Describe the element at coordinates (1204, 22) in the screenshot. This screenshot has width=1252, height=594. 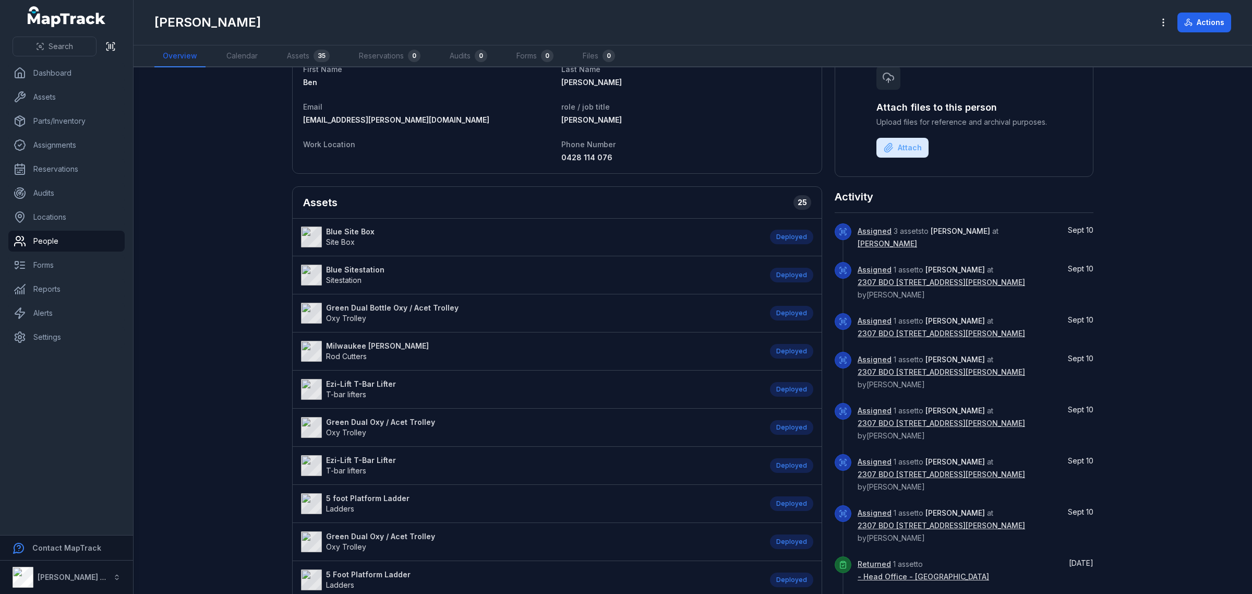
I see `button: Actions` at that location.